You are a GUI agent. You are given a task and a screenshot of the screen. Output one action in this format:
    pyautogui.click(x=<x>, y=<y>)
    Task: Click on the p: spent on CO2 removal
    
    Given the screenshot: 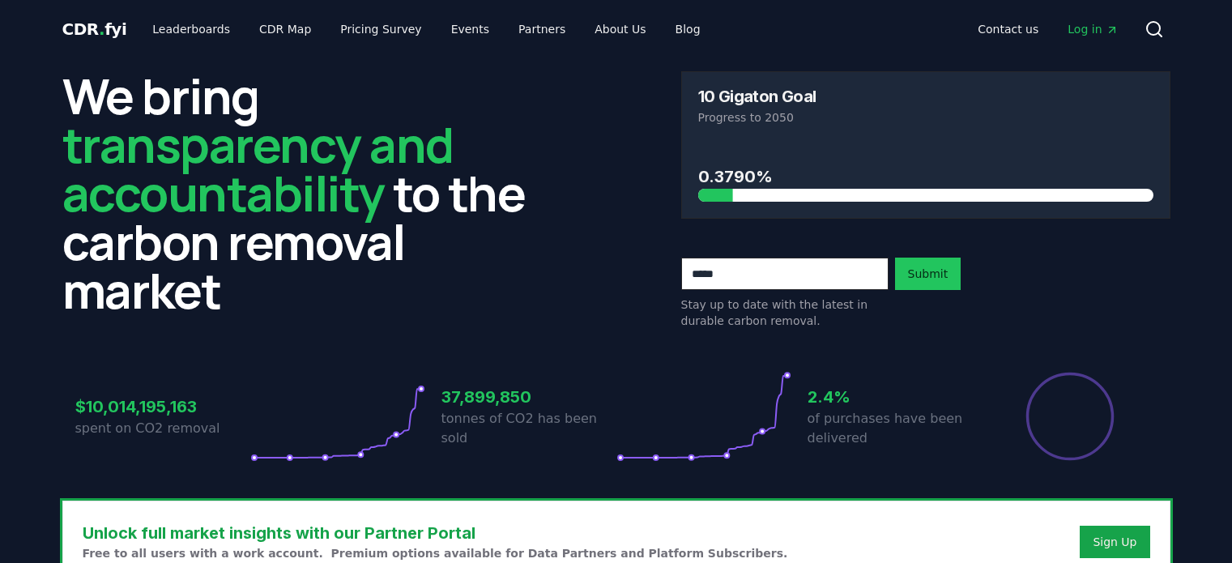 What is the action you would take?
    pyautogui.click(x=163, y=428)
    